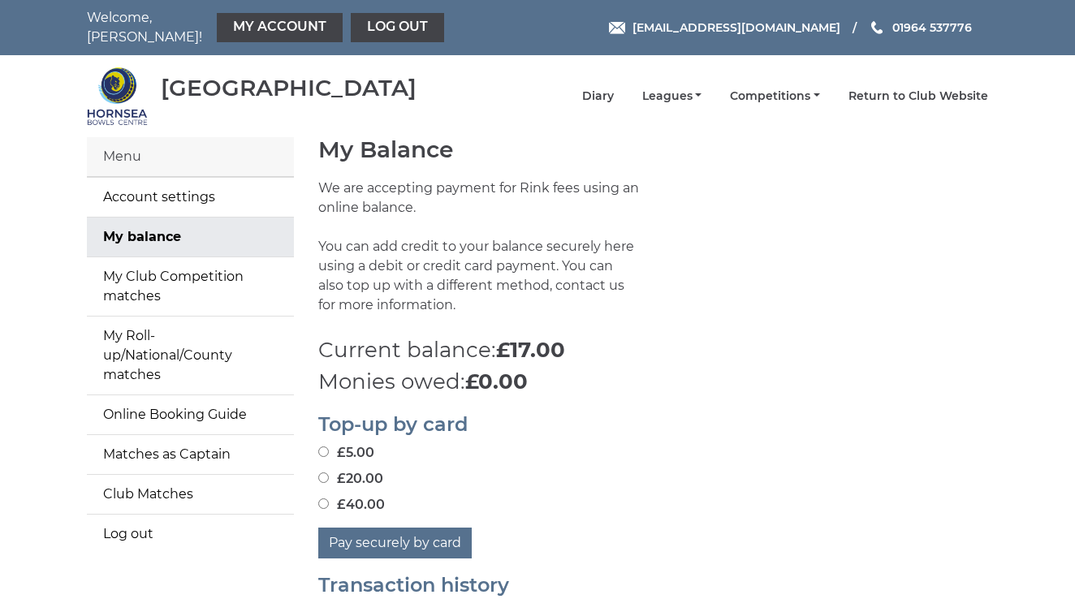 This screenshot has height=599, width=1075. I want to click on p: Current balance:, so click(653, 350).